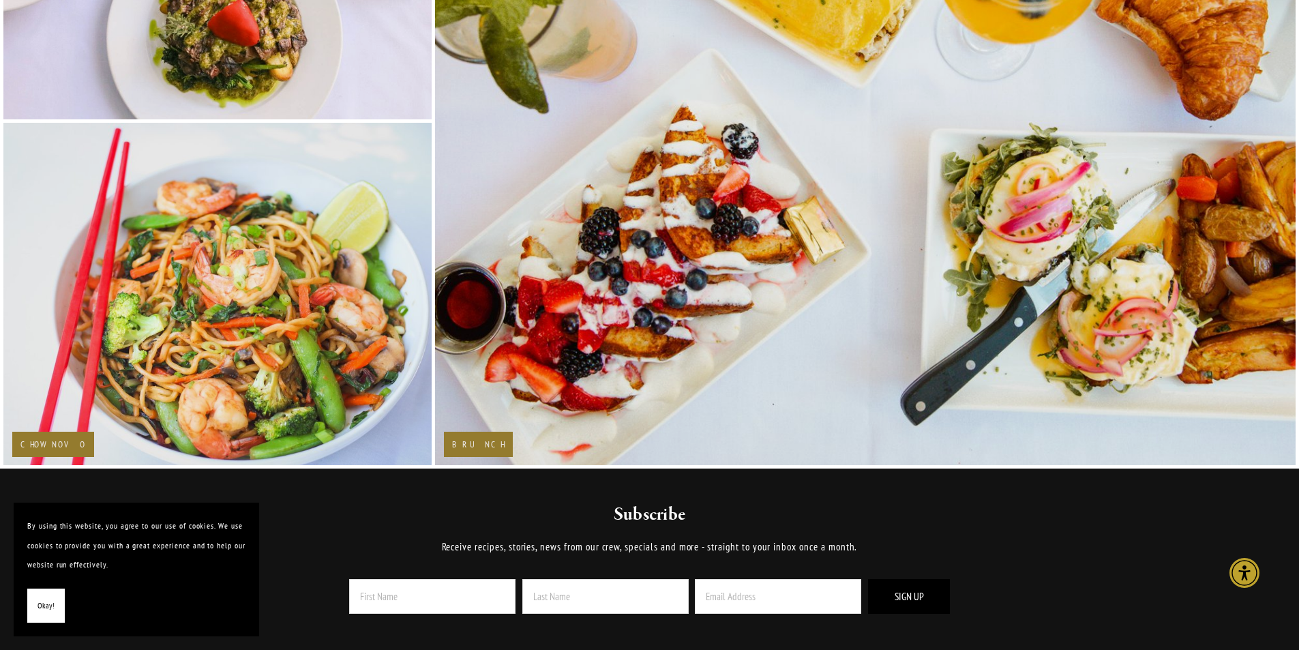  Describe the element at coordinates (46, 605) in the screenshot. I see `span: Okay!` at that location.